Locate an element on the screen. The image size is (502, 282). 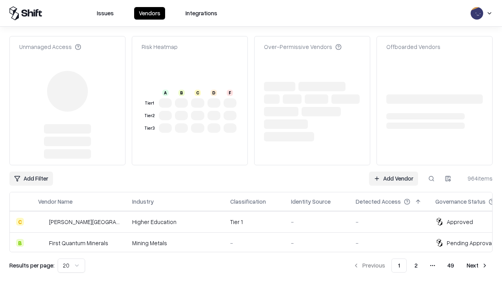
img: Reichman University is located at coordinates (42, 222).